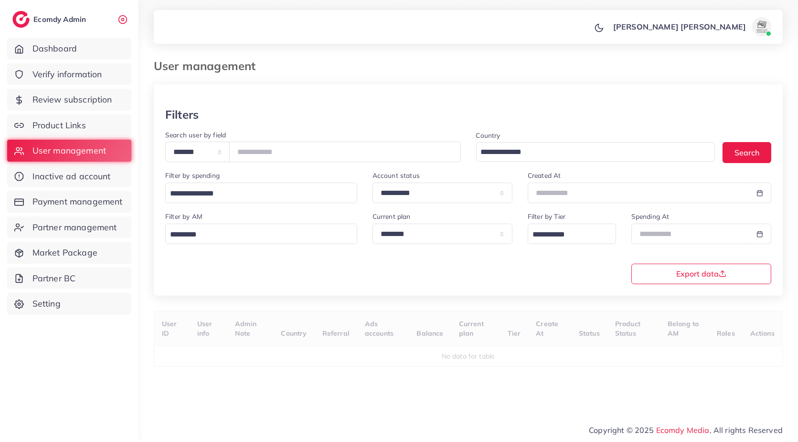 Image resolution: width=798 pixels, height=442 pixels. What do you see at coordinates (747, 152) in the screenshot?
I see `button: Search` at bounding box center [747, 152].